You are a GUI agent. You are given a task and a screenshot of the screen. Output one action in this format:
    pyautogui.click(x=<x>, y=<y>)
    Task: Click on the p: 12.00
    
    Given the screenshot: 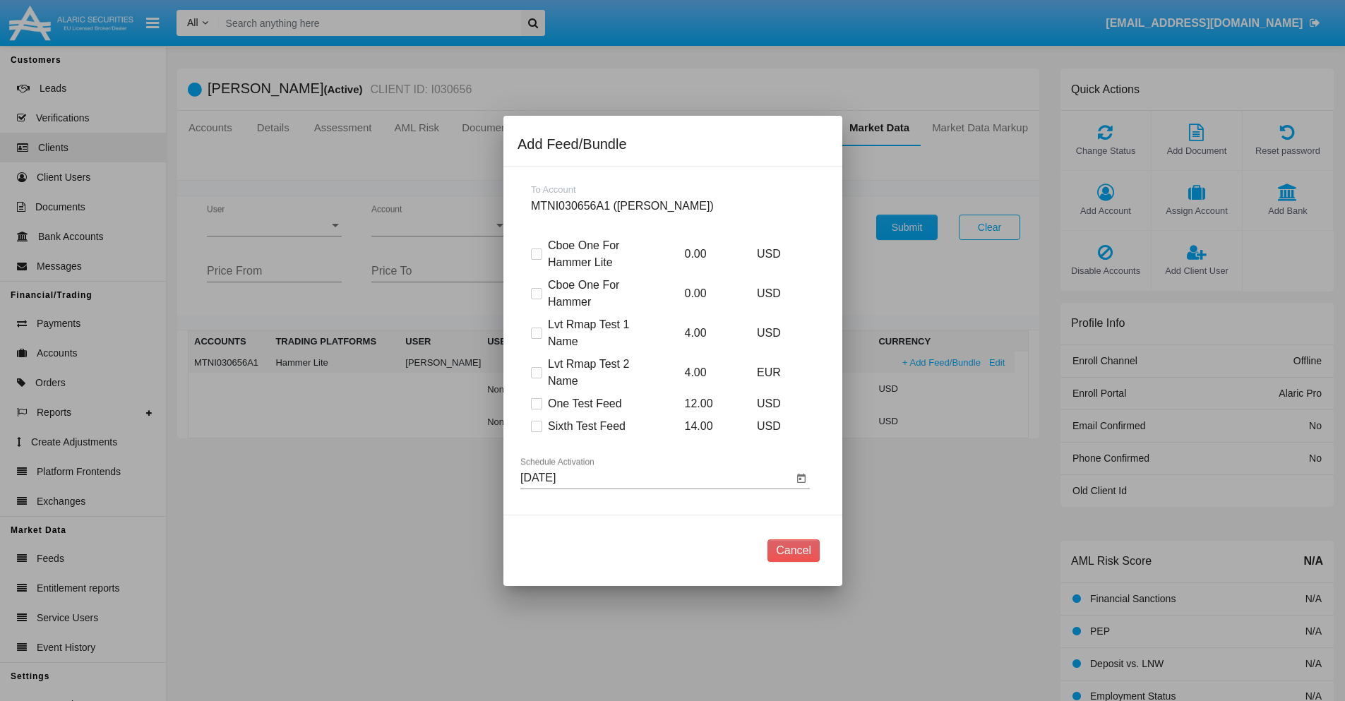 What is the action you would take?
    pyautogui.click(x=705, y=404)
    